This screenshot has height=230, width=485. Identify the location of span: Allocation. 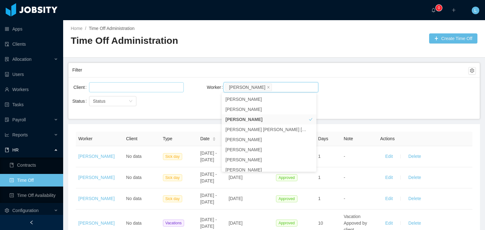
(22, 59).